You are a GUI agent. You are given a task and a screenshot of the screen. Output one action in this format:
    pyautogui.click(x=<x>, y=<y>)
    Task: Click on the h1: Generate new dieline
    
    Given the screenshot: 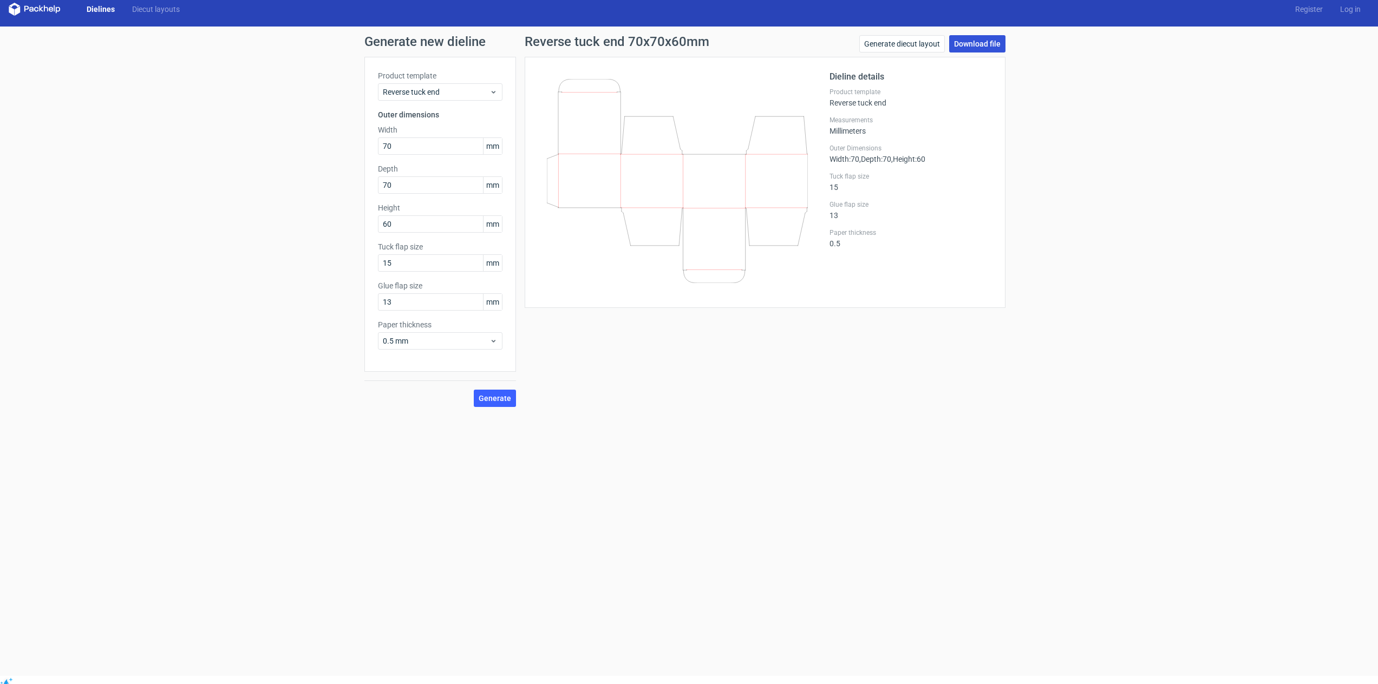 What is the action you would take?
    pyautogui.click(x=689, y=42)
    